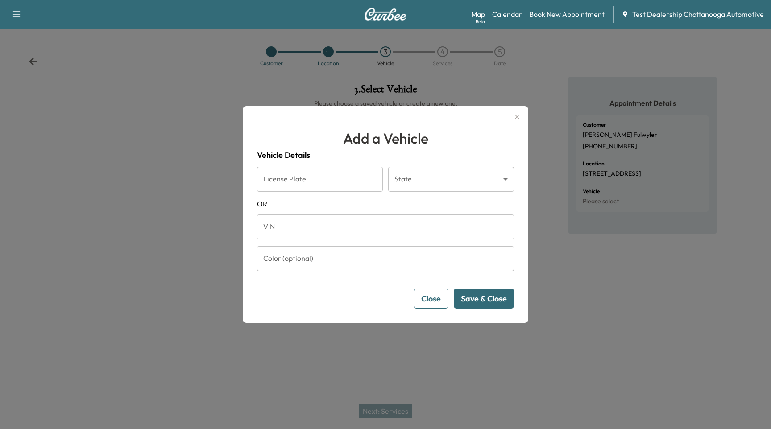 The height and width of the screenshot is (429, 771). Describe the element at coordinates (478, 14) in the screenshot. I see `a: MapBeta` at that location.